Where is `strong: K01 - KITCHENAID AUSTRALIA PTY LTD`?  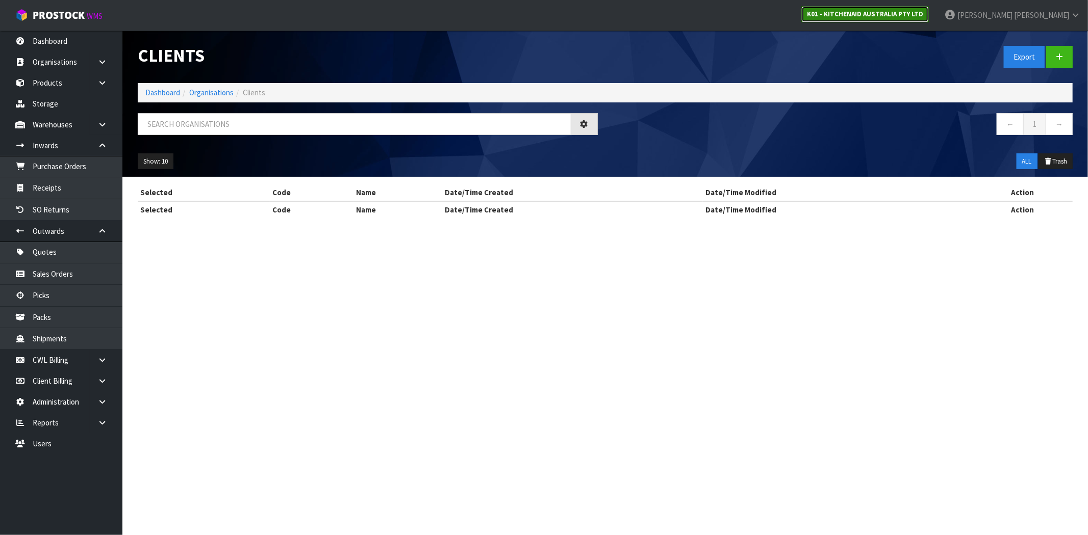 strong: K01 - KITCHENAID AUSTRALIA PTY LTD is located at coordinates (865, 14).